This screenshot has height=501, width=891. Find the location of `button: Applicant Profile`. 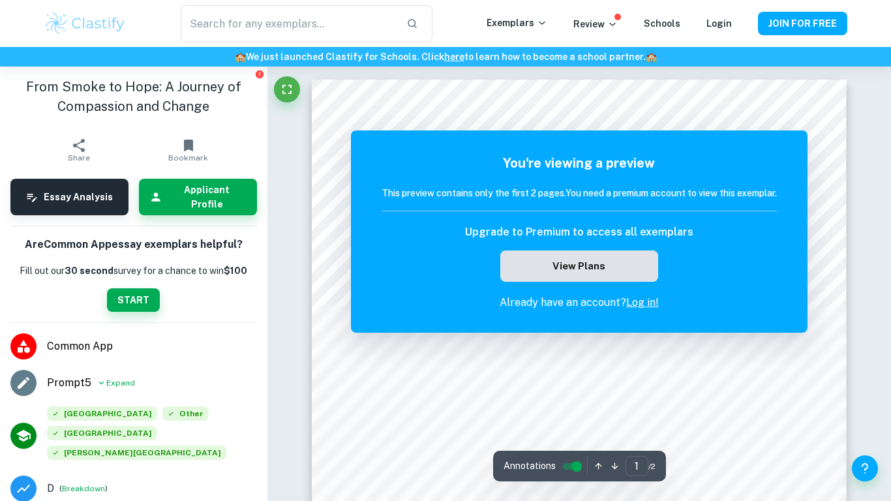

button: Applicant Profile is located at coordinates (198, 197).